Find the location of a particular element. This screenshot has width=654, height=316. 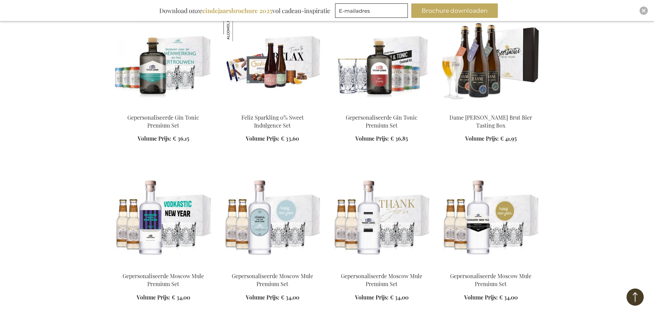

span: € 36,85 is located at coordinates (399, 138).